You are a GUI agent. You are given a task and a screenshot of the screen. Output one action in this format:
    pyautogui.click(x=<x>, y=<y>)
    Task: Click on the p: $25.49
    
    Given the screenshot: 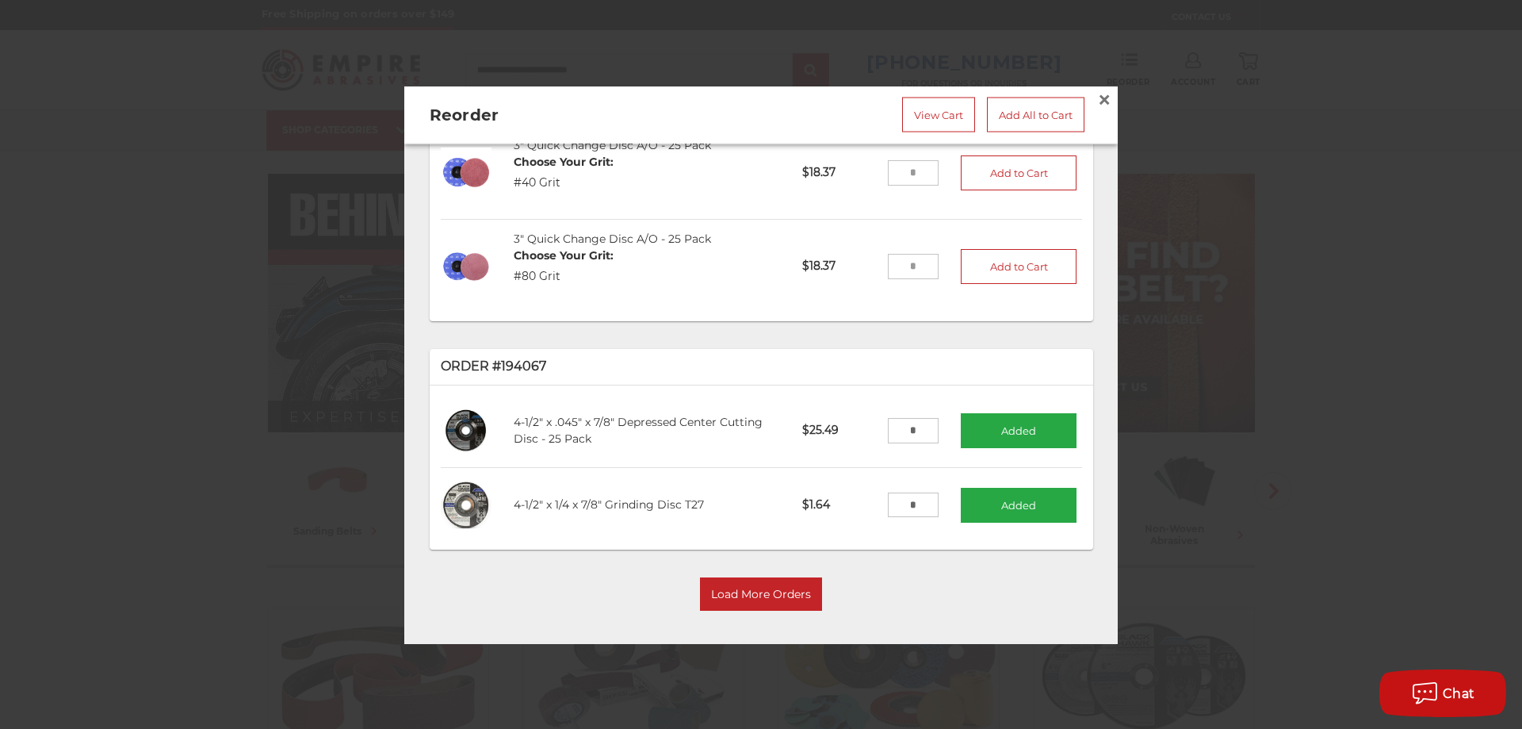 What is the action you would take?
    pyautogui.click(x=839, y=430)
    